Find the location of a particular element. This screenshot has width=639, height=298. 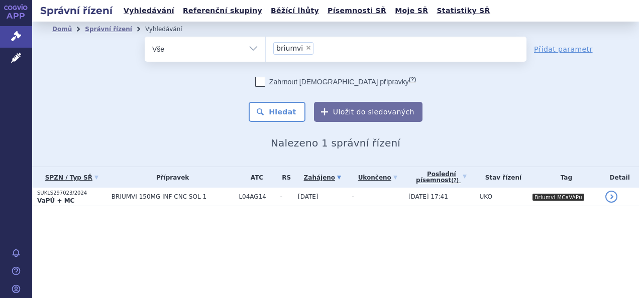

a: Referenční skupiny is located at coordinates (223, 11).